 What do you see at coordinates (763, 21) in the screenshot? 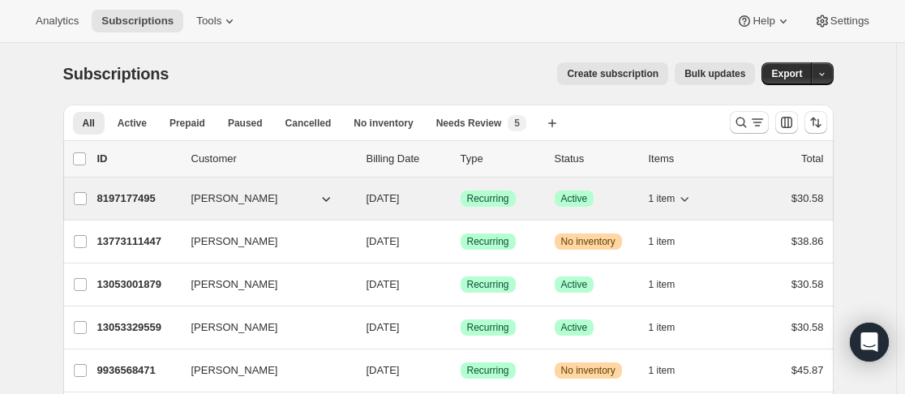
I see `span: Help` at bounding box center [763, 21].